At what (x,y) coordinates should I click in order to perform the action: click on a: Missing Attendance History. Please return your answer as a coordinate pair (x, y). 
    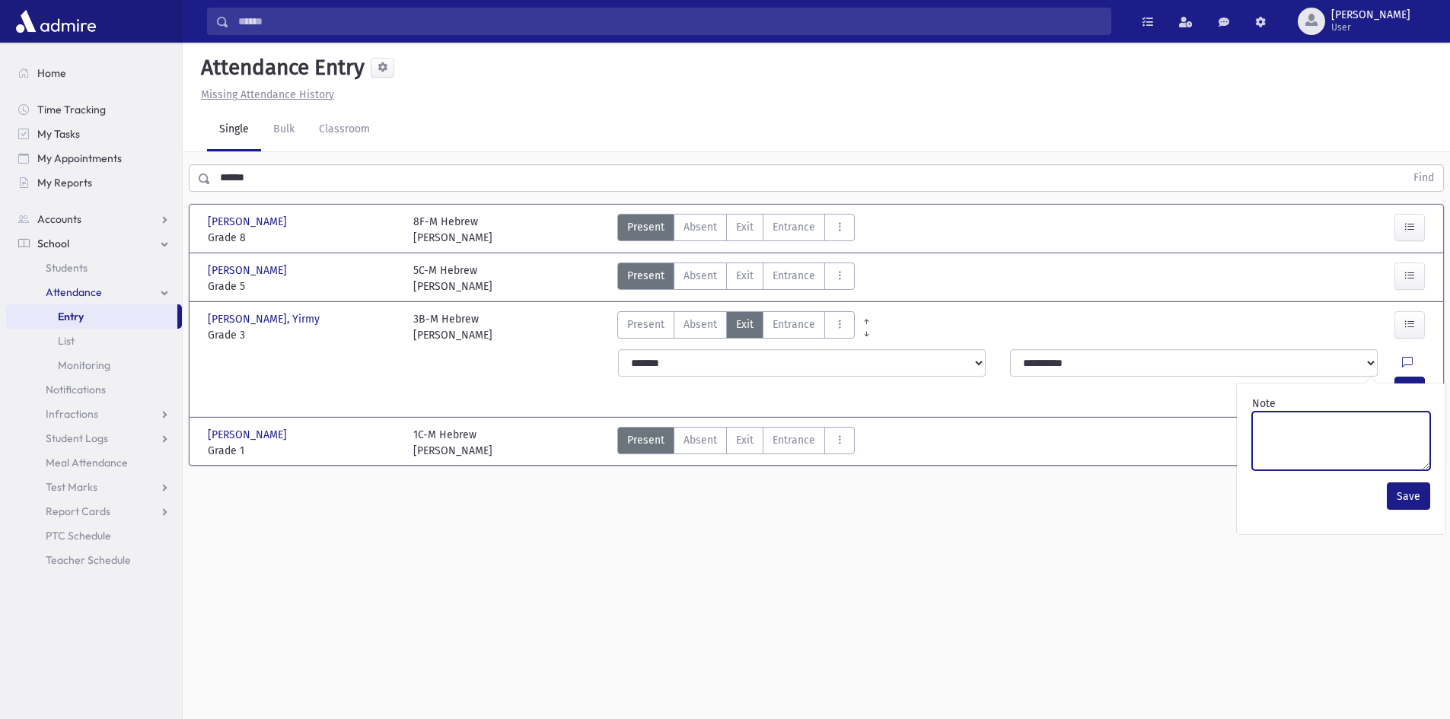
    Looking at the image, I should click on (264, 94).